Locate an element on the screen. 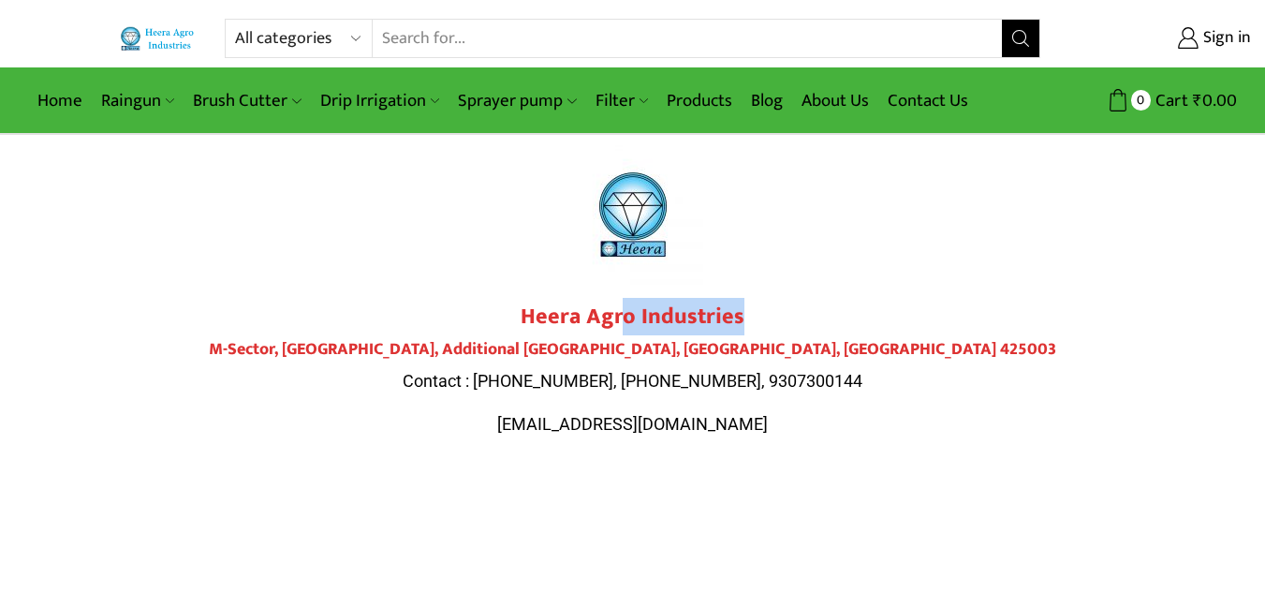  bdi: 0.00 is located at coordinates (1214, 100).